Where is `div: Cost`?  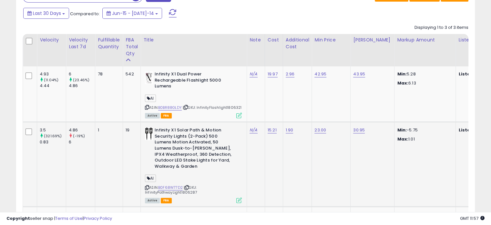 div: Cost is located at coordinates (274, 40).